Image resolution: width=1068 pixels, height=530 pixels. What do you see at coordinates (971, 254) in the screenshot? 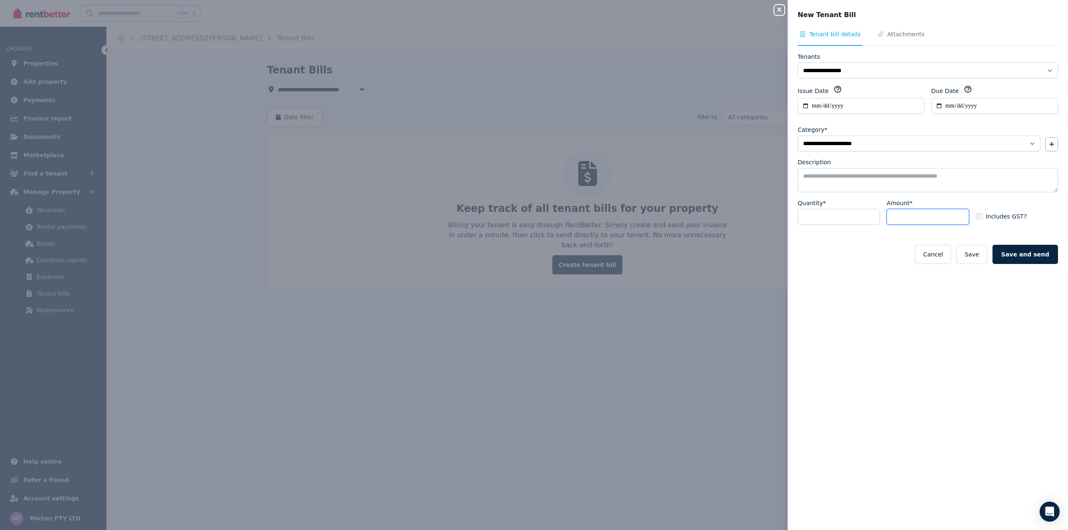
I see `button: Save` at bounding box center [971, 254].